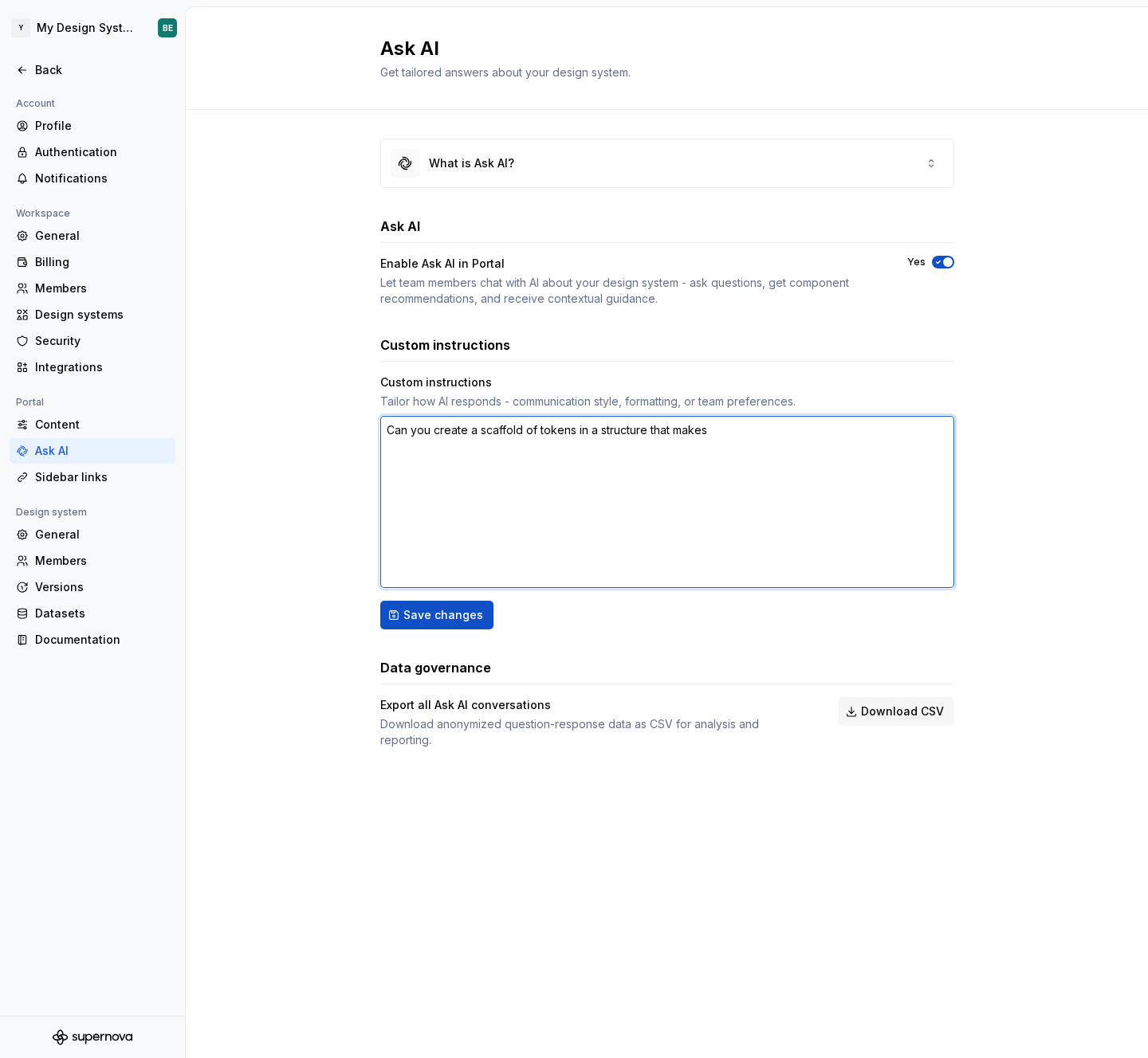  What do you see at coordinates (506, 72) in the screenshot?
I see `span: Get tailored answers about your design system.` at bounding box center [506, 72].